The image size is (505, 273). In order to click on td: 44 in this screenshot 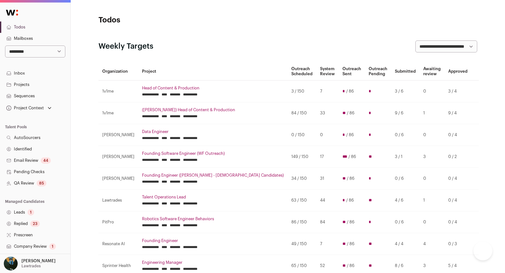, I will do `click(327, 200)`.